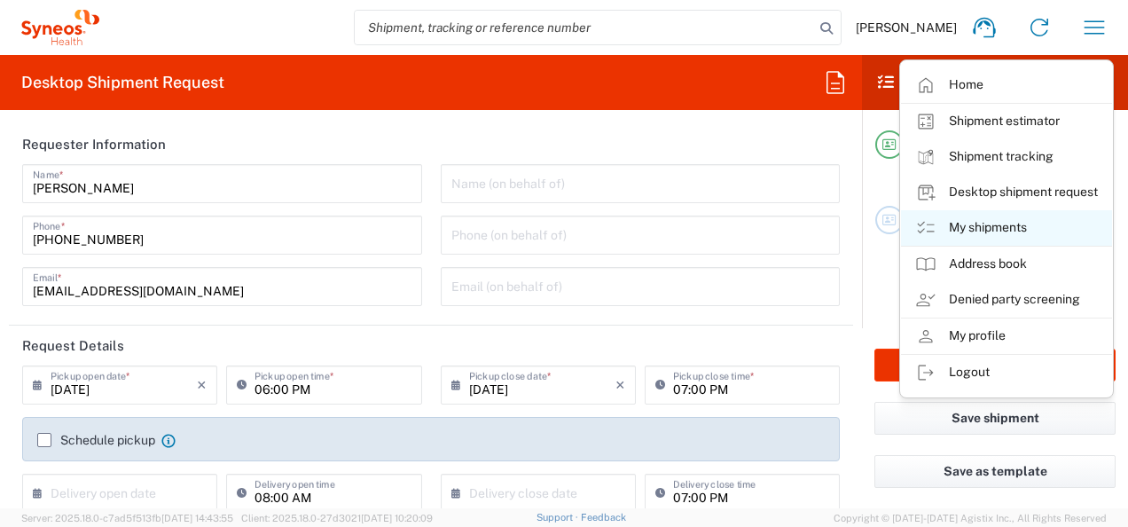 Image resolution: width=1128 pixels, height=527 pixels. What do you see at coordinates (337, 518) in the screenshot?
I see `span: Client: 2025.18.0-27d3021` at bounding box center [337, 518].